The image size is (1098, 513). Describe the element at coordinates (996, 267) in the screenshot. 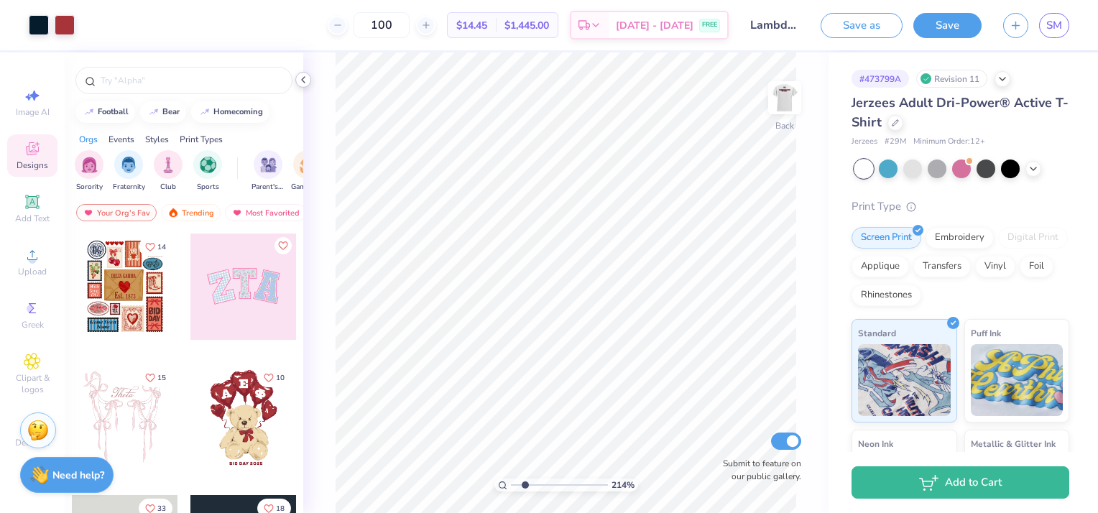

I see `div: Vinyl` at that location.